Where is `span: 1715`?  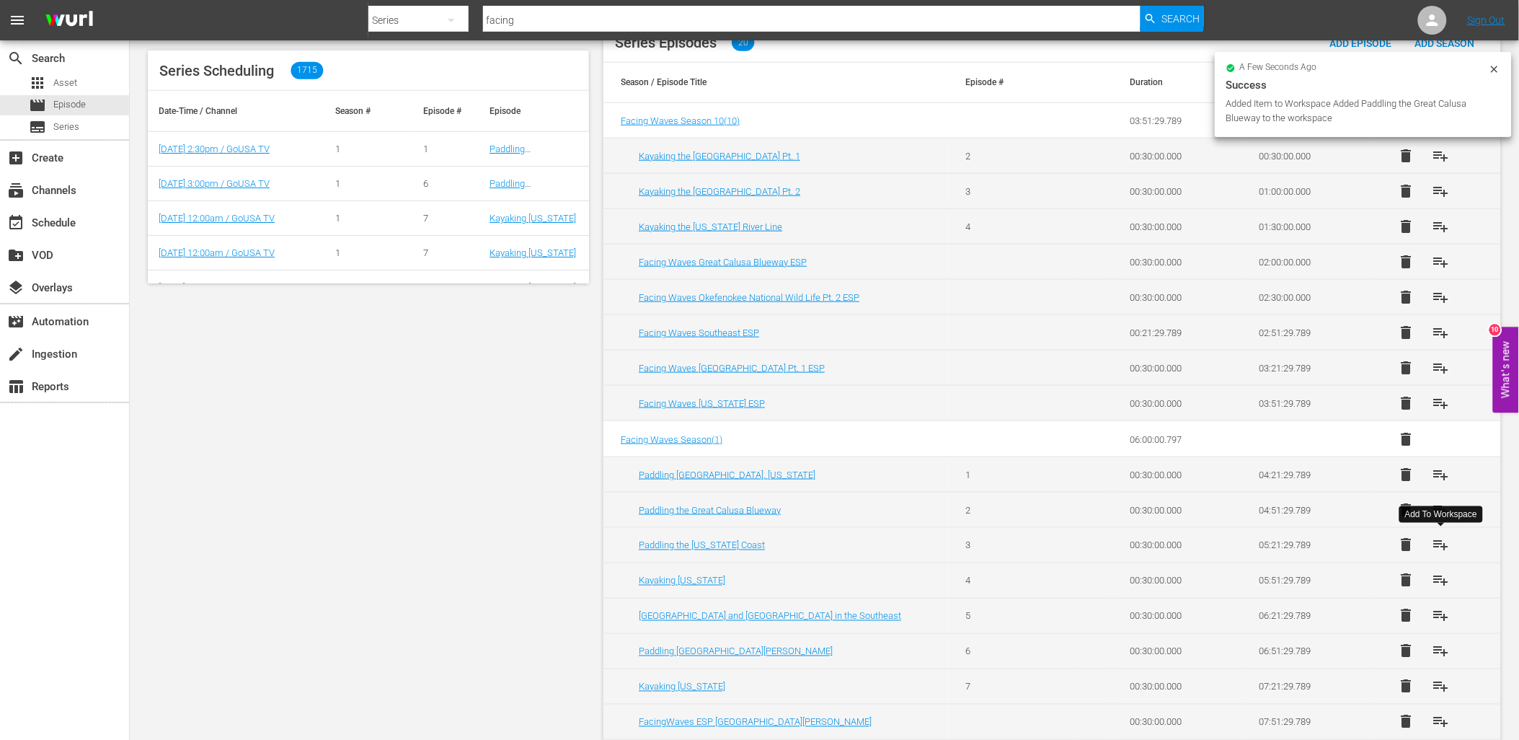 span: 1715 is located at coordinates (307, 71).